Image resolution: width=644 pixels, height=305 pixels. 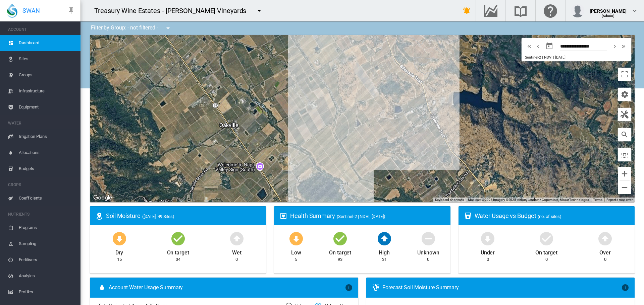 What do you see at coordinates (624, 95) in the screenshot?
I see `md-icon: icon-cog` at bounding box center [624, 95].